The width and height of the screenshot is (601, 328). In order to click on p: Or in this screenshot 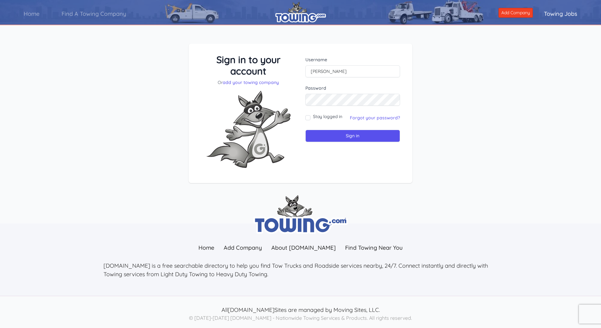, I will do `click(248, 82)`.